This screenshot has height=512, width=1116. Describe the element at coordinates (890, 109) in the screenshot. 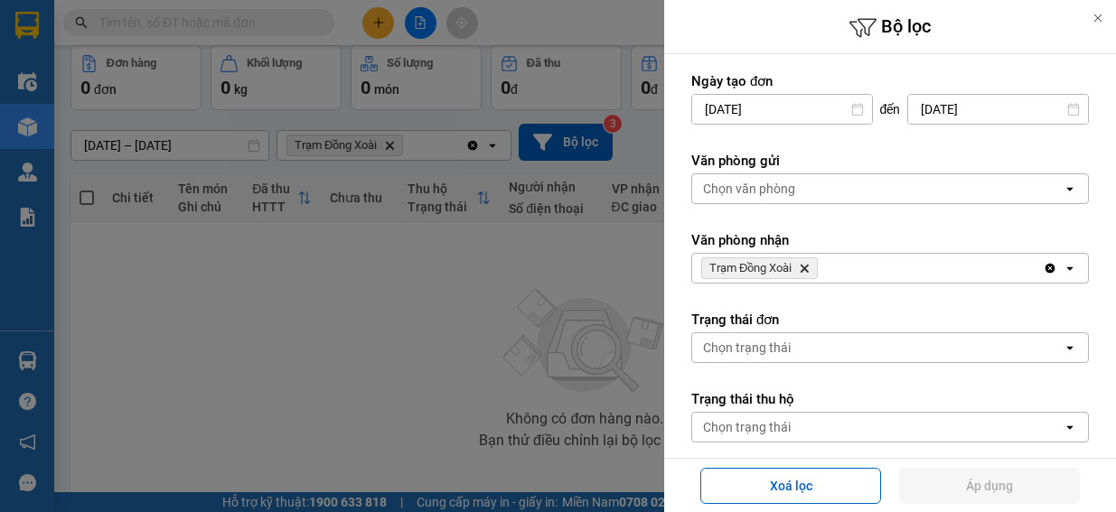

I see `span: đến` at that location.